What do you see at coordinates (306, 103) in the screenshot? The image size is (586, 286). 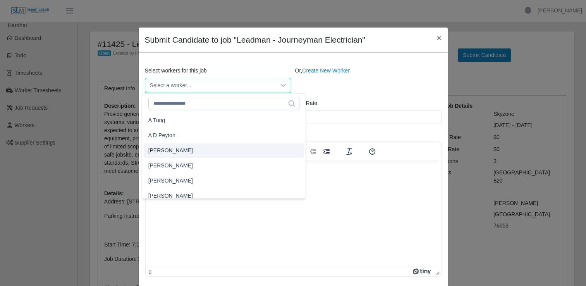 I see `label: Pay Rate` at bounding box center [306, 103].